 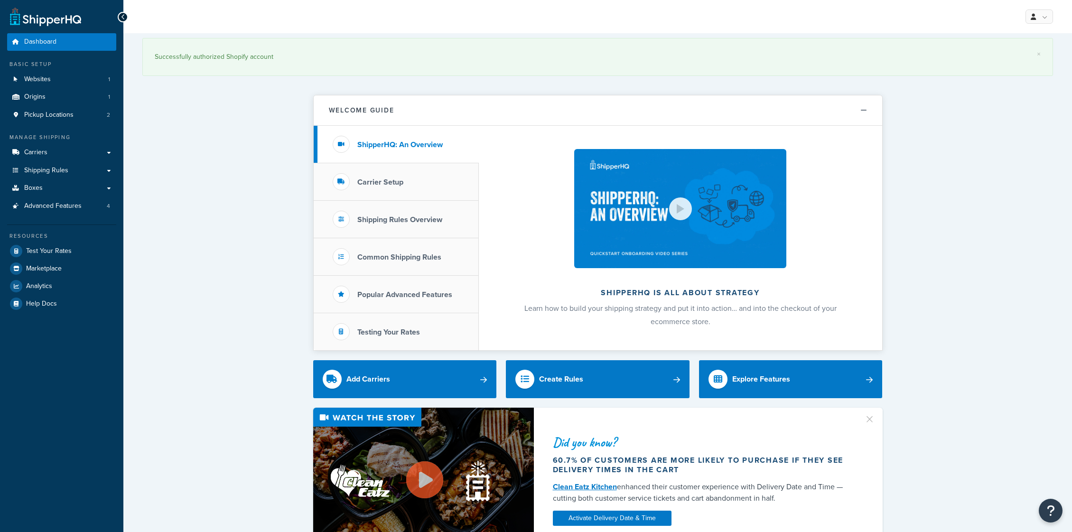 What do you see at coordinates (62, 152) in the screenshot?
I see `a: Carriers` at bounding box center [62, 152].